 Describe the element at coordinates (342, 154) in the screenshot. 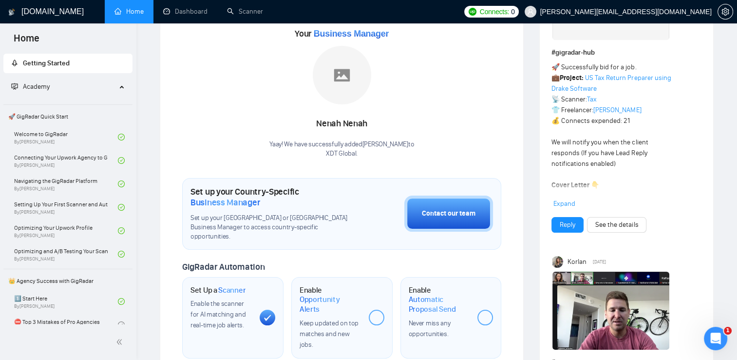

I see `p: XDT Global .` at that location.